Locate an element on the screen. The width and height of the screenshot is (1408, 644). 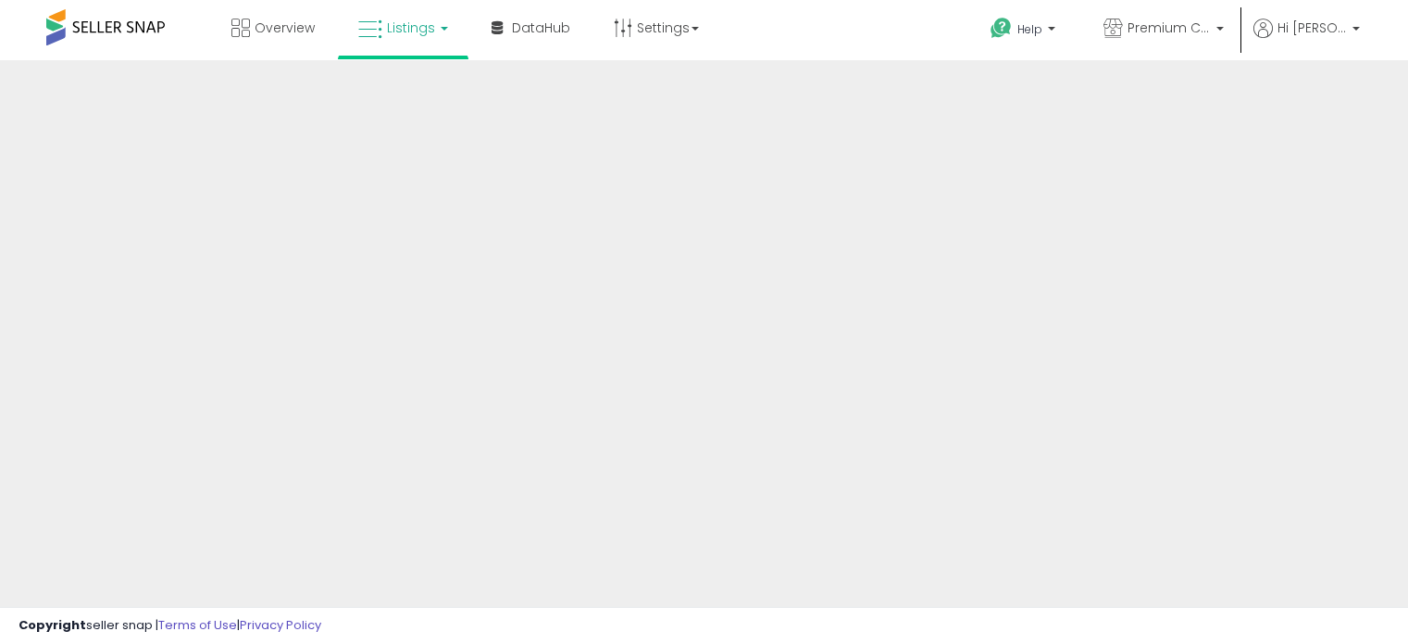
span: Listings is located at coordinates (411, 28).